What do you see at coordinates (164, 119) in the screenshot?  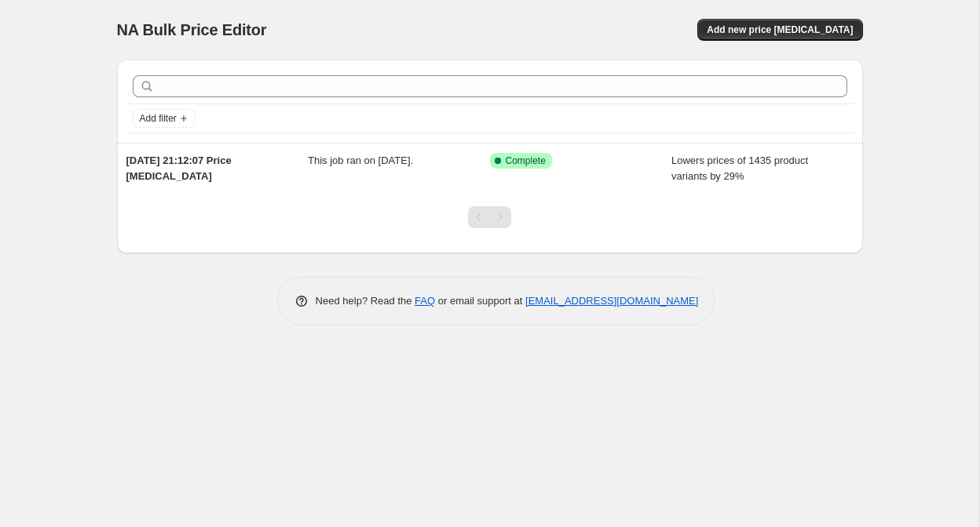 I see `button: Add filter` at bounding box center [164, 119].